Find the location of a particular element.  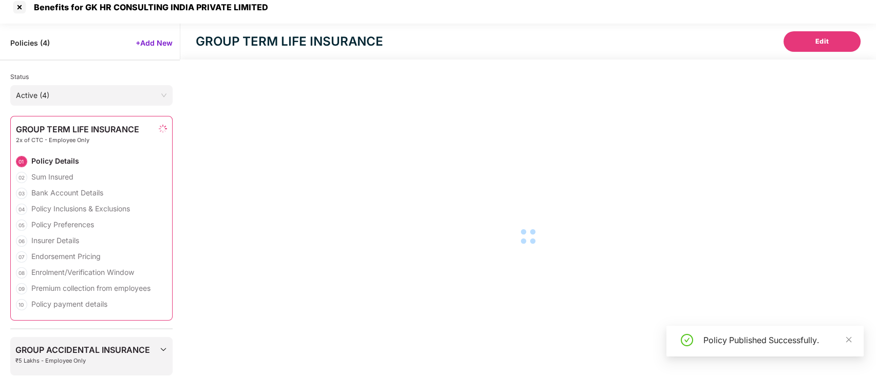

span: ₹5 Lakhs - Employee Only is located at coordinates (83, 361).